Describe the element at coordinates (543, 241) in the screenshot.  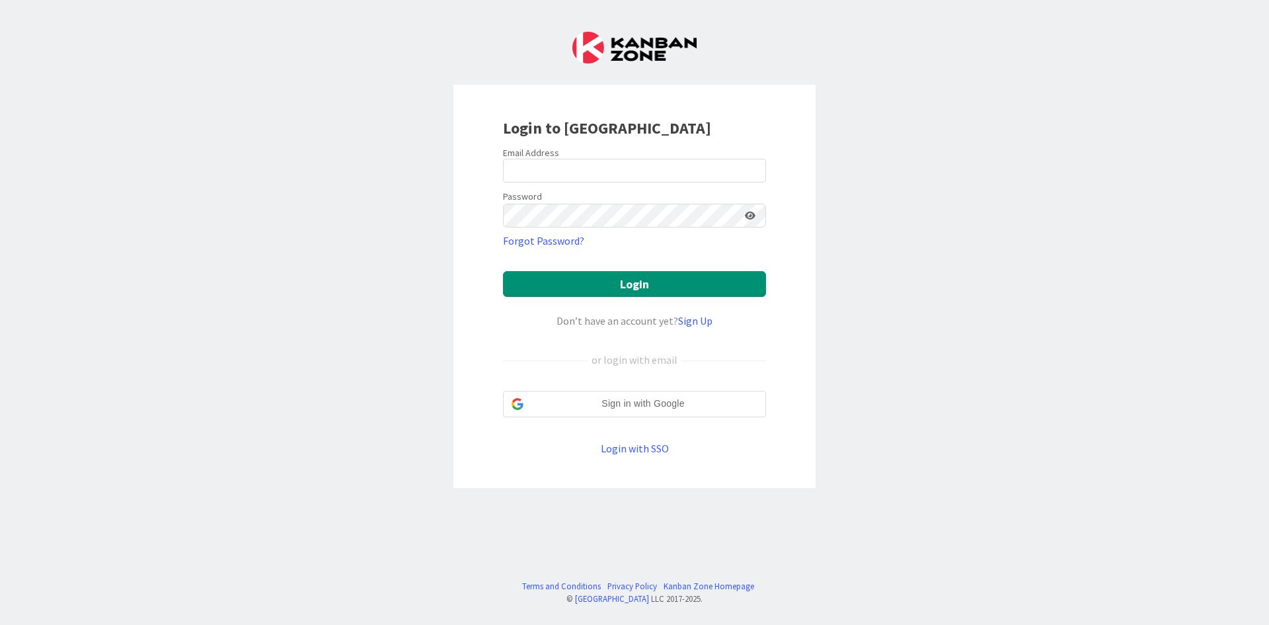
I see `a: Forgot Password?` at that location.